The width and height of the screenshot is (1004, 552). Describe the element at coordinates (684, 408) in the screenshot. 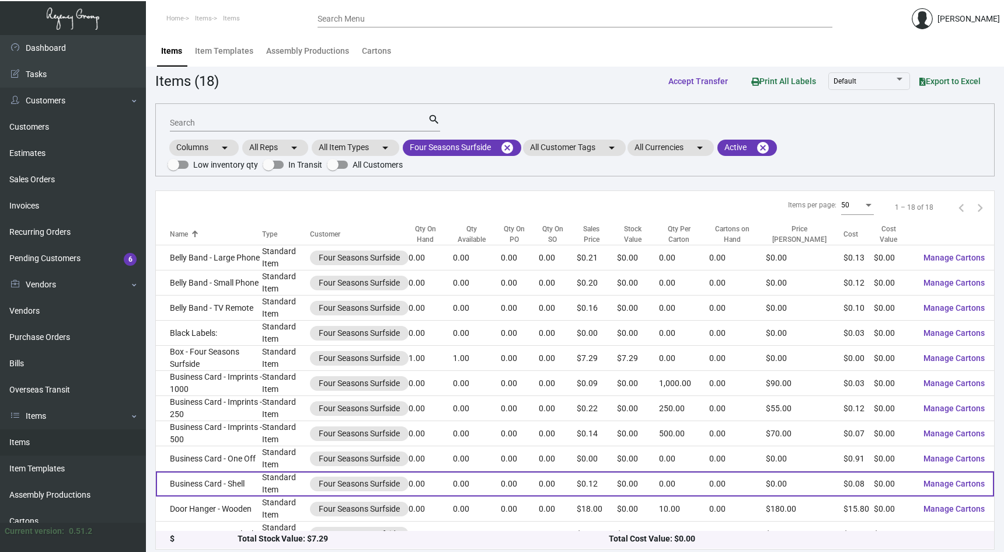

I see `td: 250.00` at that location.